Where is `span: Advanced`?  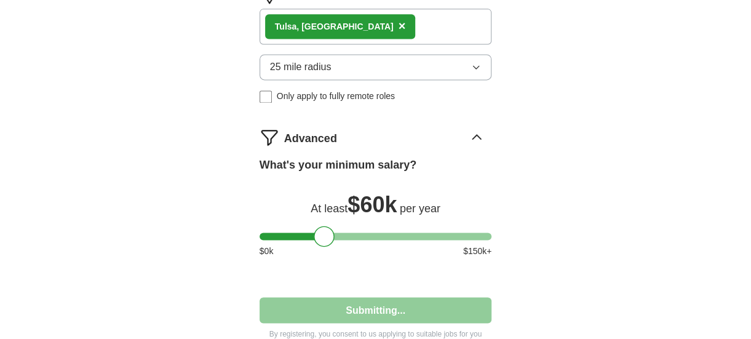 span: Advanced is located at coordinates (311, 138).